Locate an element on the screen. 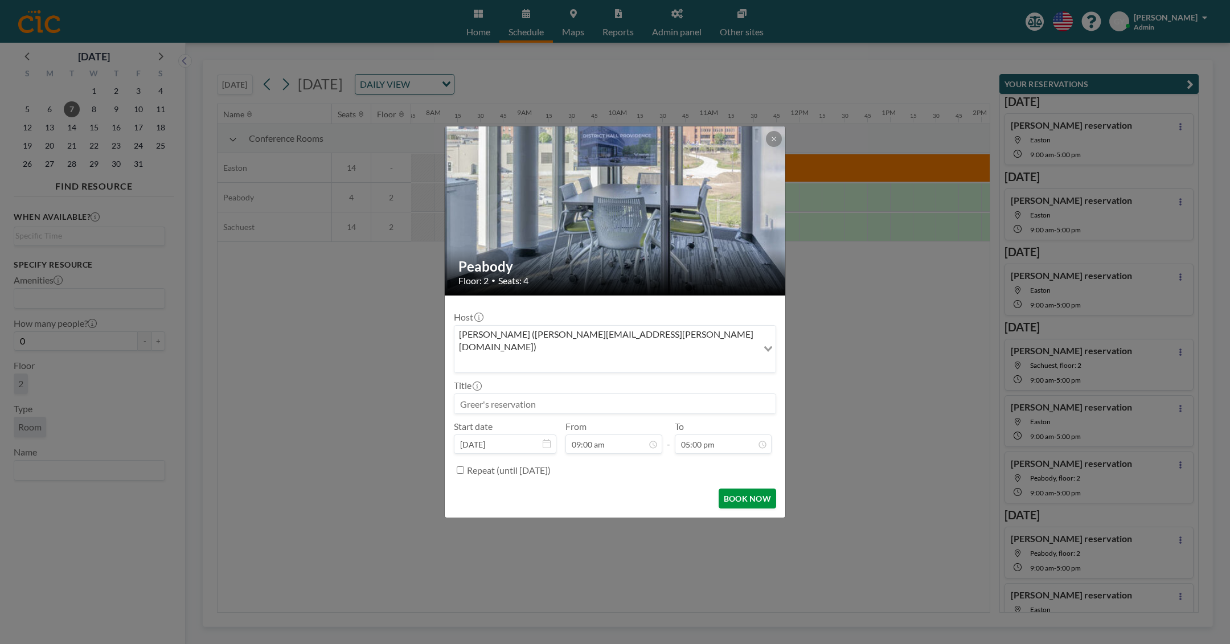 Image resolution: width=1230 pixels, height=644 pixels. span: Floor: 2 is located at coordinates (473, 281).